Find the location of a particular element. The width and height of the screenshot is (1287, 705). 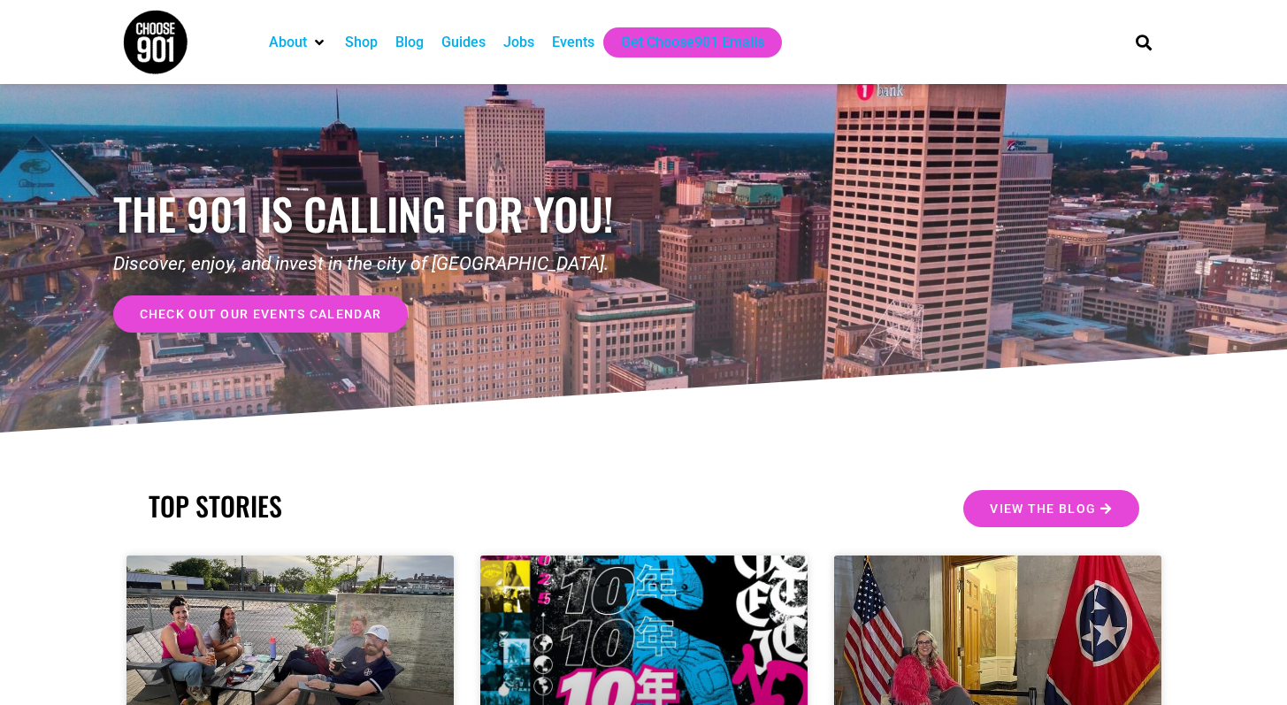

h2: TOP STORIES is located at coordinates (392, 506).